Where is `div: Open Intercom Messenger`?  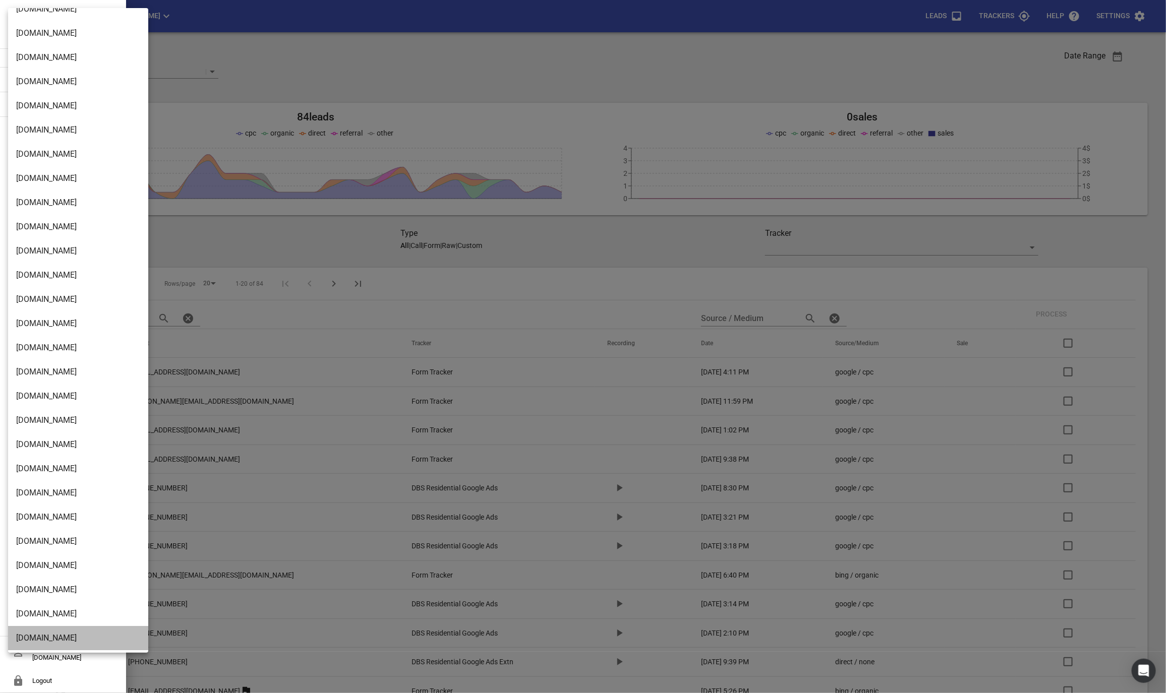
div: Open Intercom Messenger is located at coordinates (1144, 671).